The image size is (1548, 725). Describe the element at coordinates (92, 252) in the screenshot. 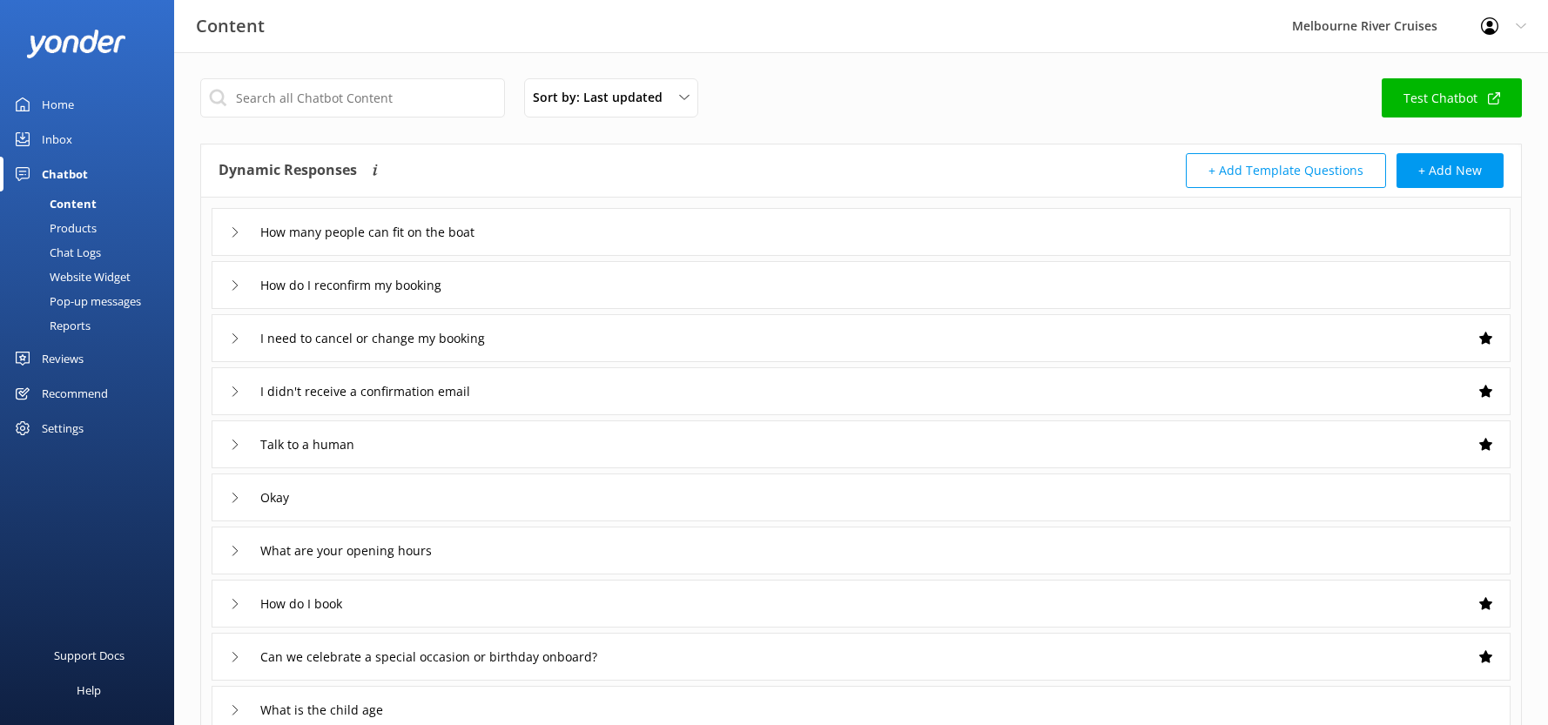

I see `a: Chat Logs` at that location.